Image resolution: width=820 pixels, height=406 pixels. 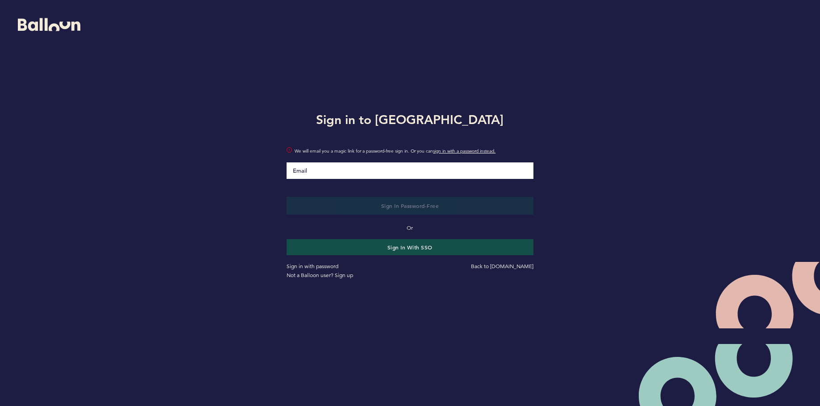 I want to click on button: Sign in with SSO, so click(x=410, y=247).